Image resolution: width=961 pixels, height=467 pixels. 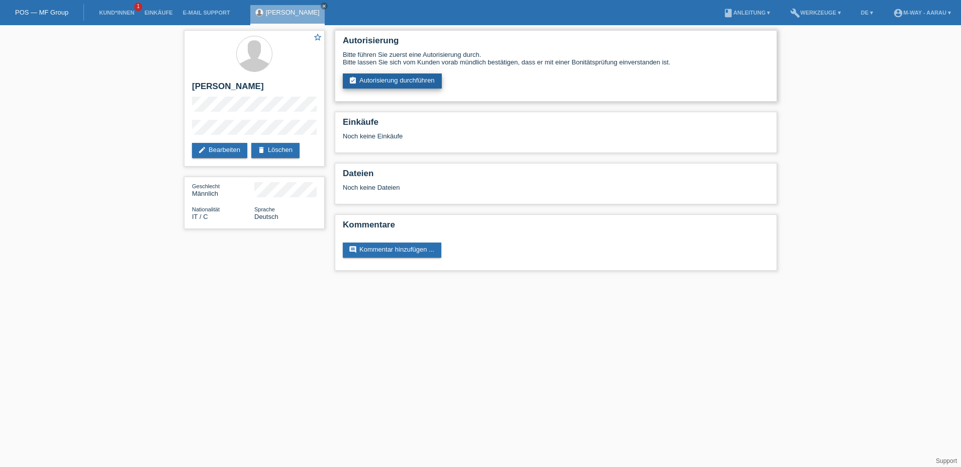 I want to click on a: Support, so click(x=947, y=461).